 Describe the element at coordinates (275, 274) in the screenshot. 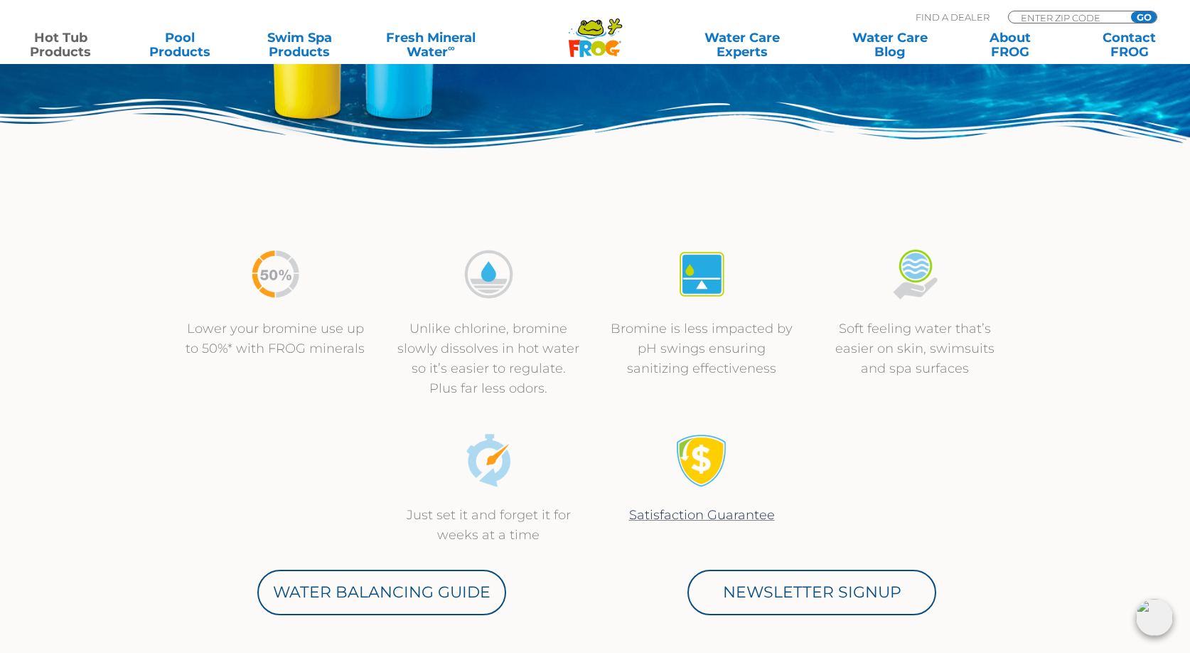

I see `img: icon-50percent-less` at that location.